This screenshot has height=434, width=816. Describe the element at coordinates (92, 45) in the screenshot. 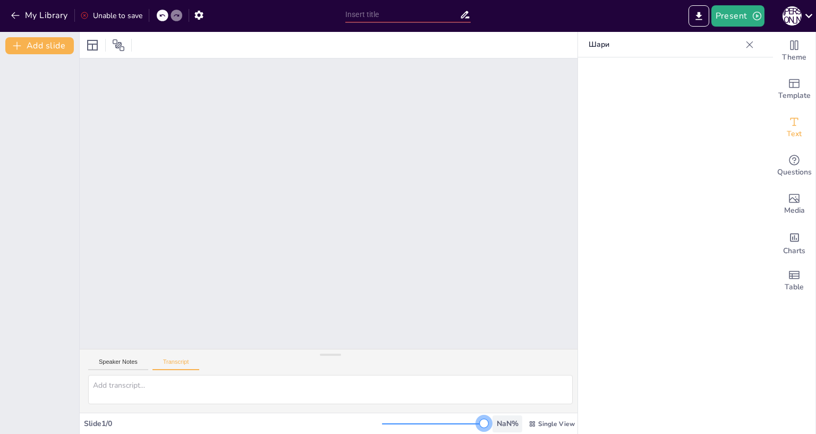

I see `div: Layout` at that location.